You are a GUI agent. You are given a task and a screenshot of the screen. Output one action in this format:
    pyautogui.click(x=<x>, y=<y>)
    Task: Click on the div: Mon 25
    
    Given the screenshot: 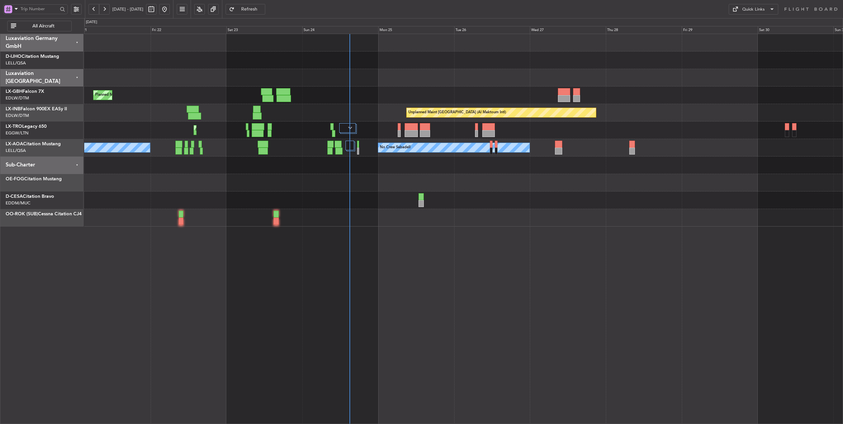 What is the action you would take?
    pyautogui.click(x=416, y=30)
    